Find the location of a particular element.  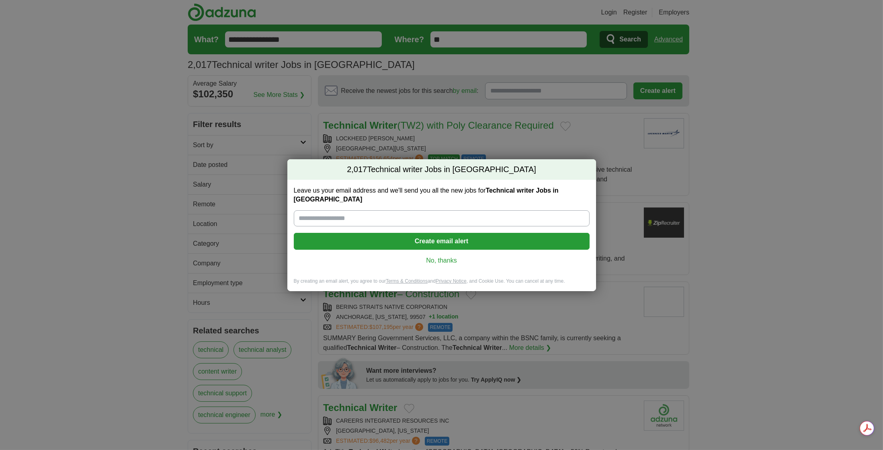

span: 2,017 is located at coordinates (357, 170).